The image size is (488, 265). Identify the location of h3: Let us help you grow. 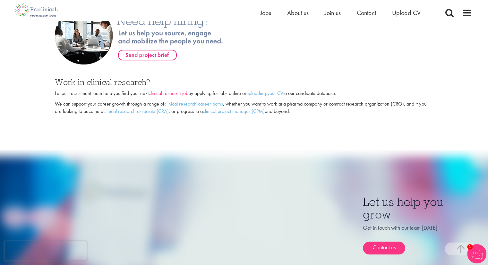
(417, 208).